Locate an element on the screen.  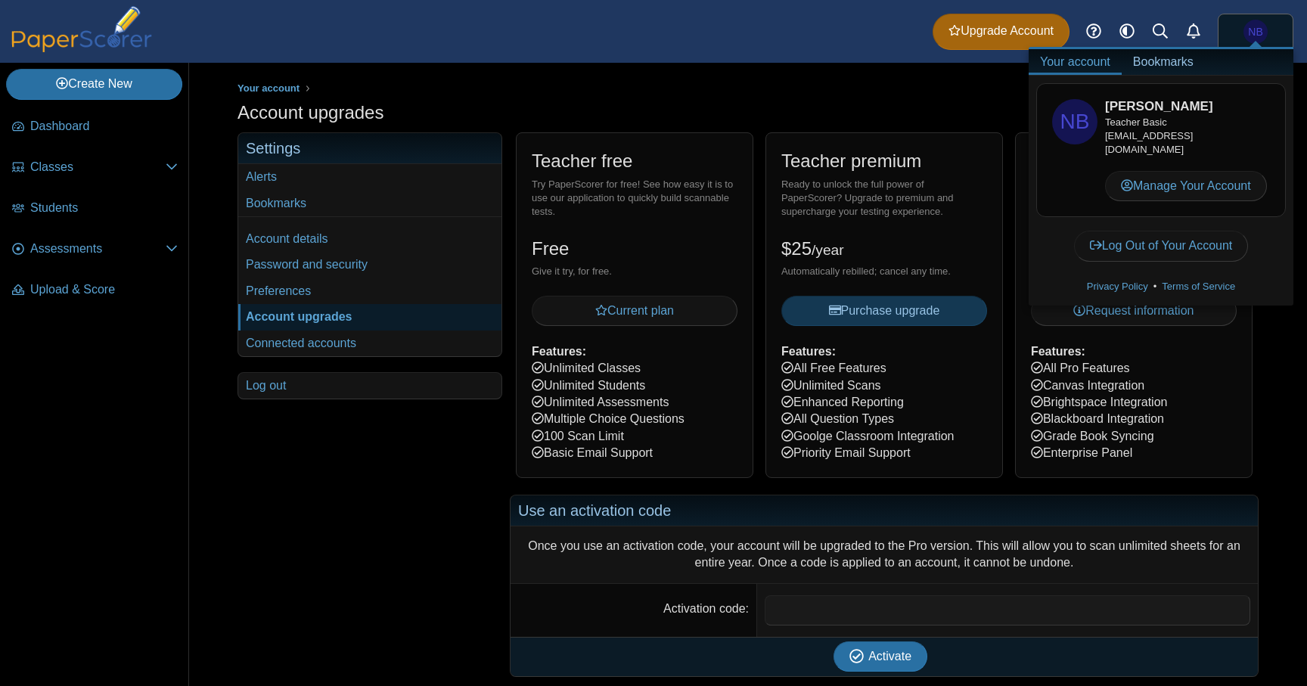
span: Your account is located at coordinates (269, 88).